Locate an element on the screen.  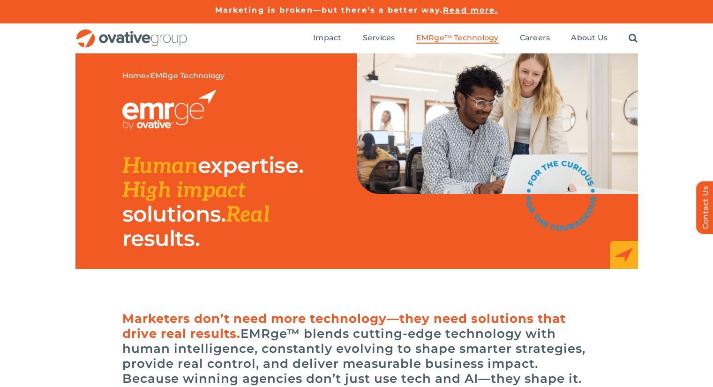
a: Careers is located at coordinates (535, 38).